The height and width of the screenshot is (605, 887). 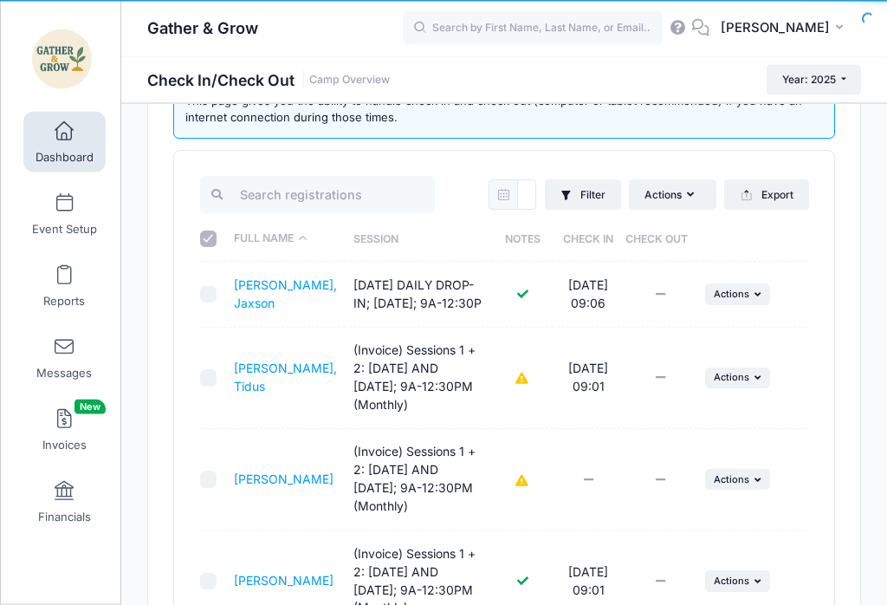 I want to click on th: Check In: activate to sort column ascending, so click(x=588, y=239).